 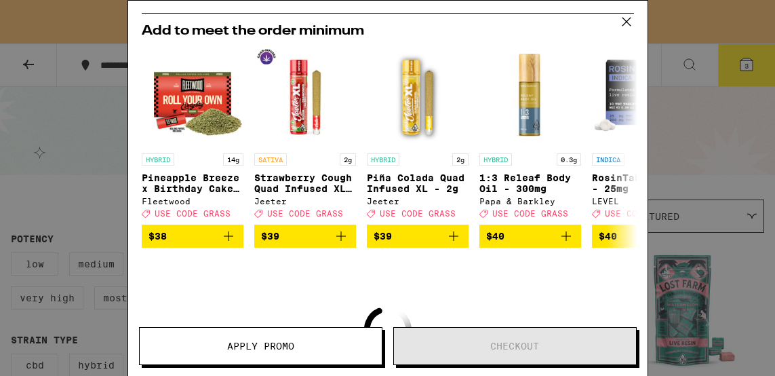 What do you see at coordinates (157, 236) in the screenshot?
I see `span: $38` at bounding box center [157, 236].